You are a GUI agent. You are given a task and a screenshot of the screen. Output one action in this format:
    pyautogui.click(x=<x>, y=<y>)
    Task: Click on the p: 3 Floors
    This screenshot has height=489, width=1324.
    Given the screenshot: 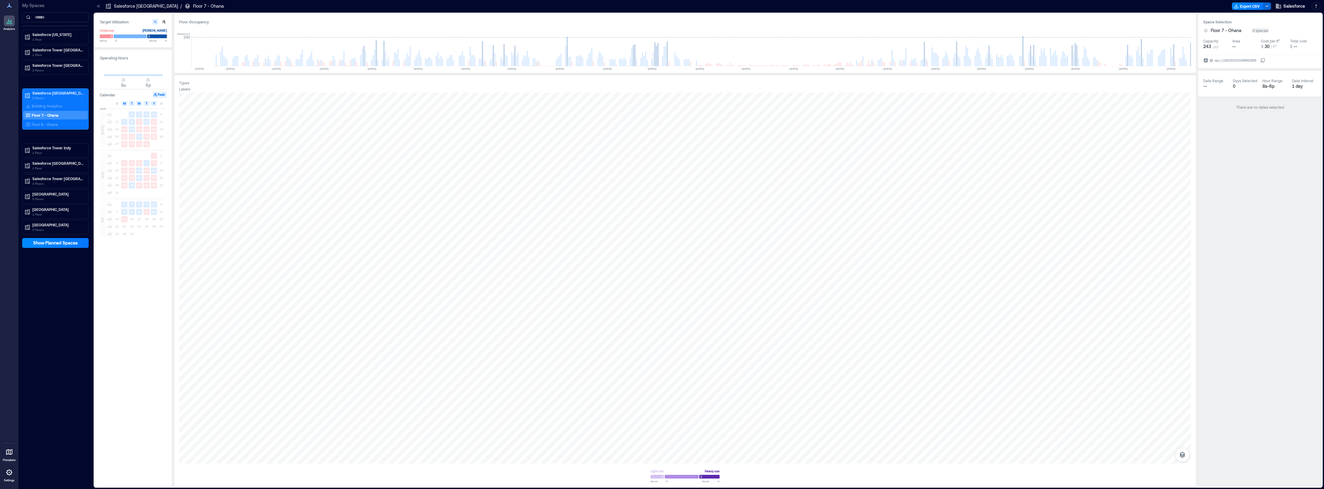 What is the action you would take?
    pyautogui.click(x=58, y=184)
    